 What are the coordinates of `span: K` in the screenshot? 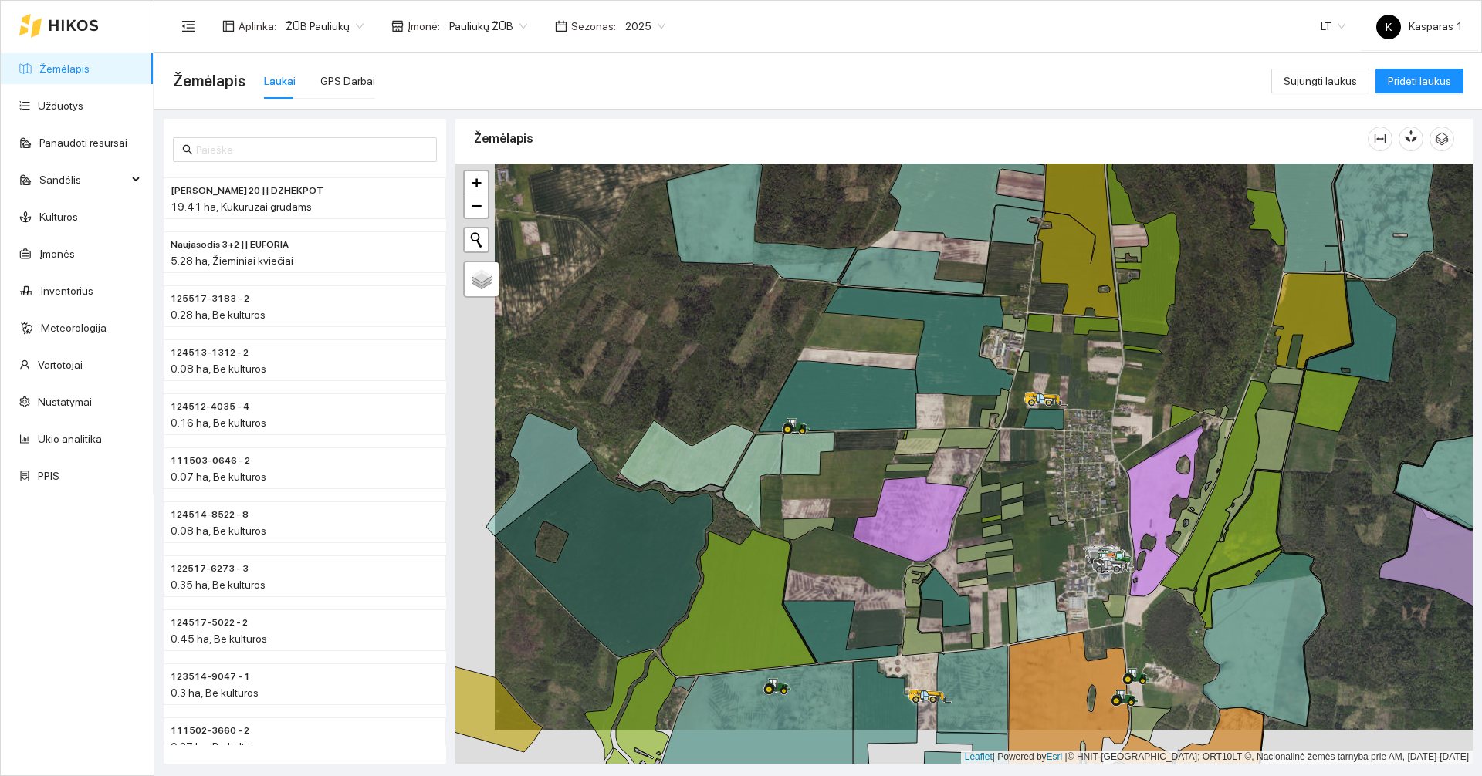 It's located at (1388, 27).